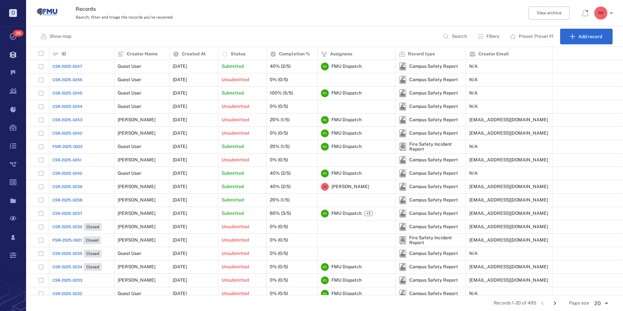  Describe the element at coordinates (601, 303) in the screenshot. I see `div: 20` at that location.